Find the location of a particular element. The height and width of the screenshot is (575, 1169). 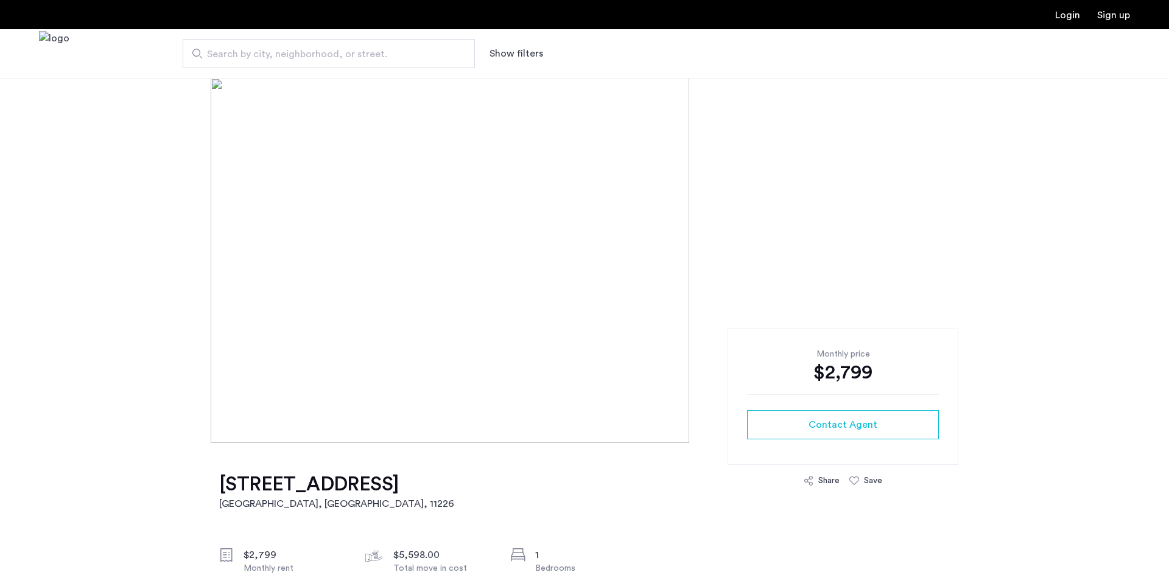

a: Login is located at coordinates (1067, 15).